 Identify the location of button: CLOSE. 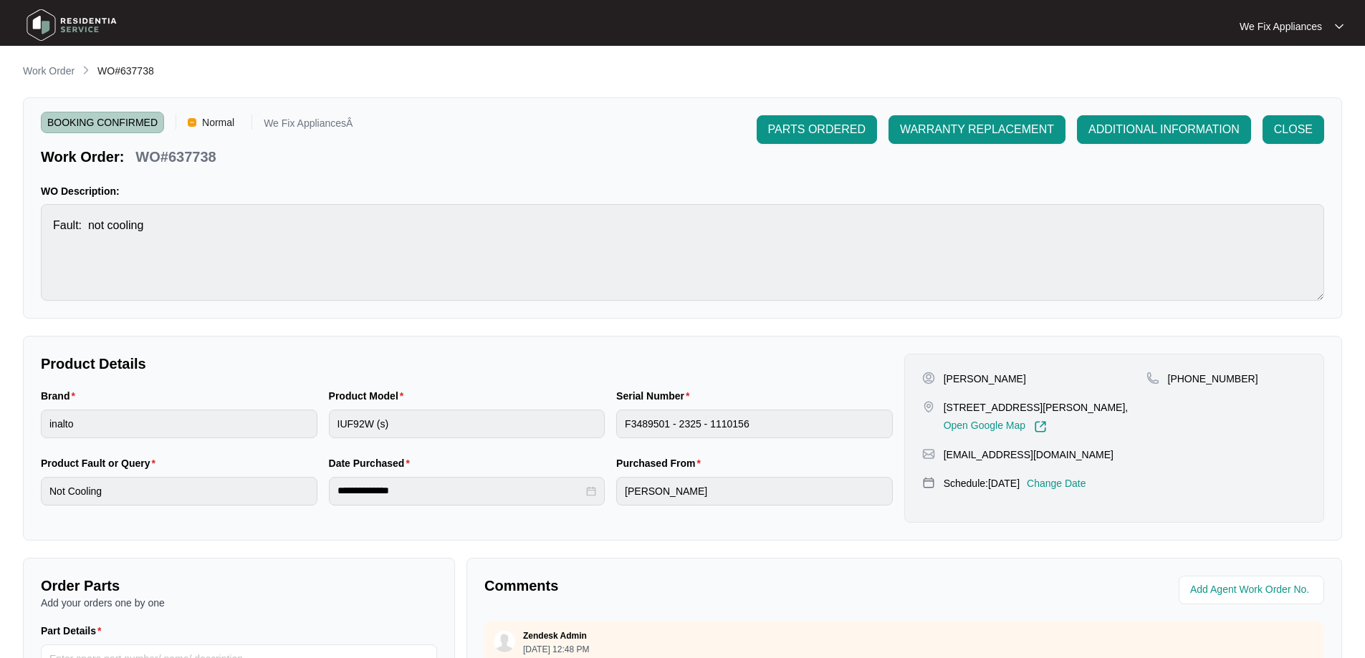
(1293, 130).